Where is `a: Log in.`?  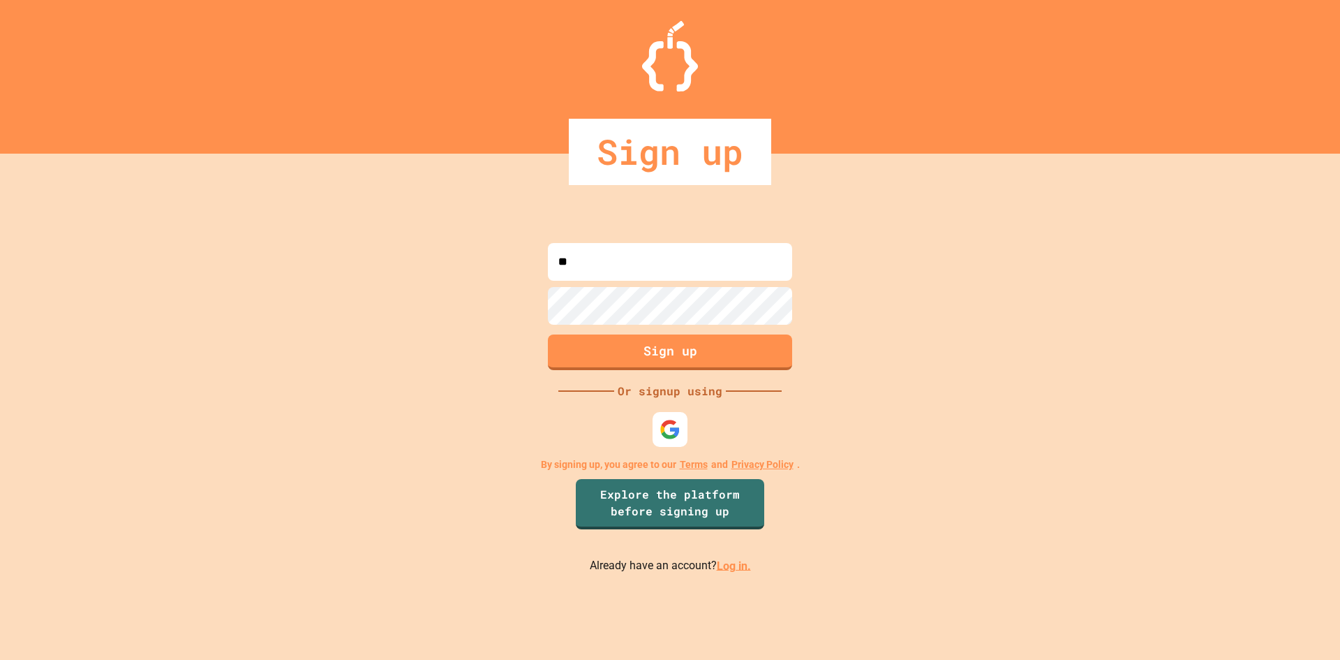 a: Log in. is located at coordinates (734, 565).